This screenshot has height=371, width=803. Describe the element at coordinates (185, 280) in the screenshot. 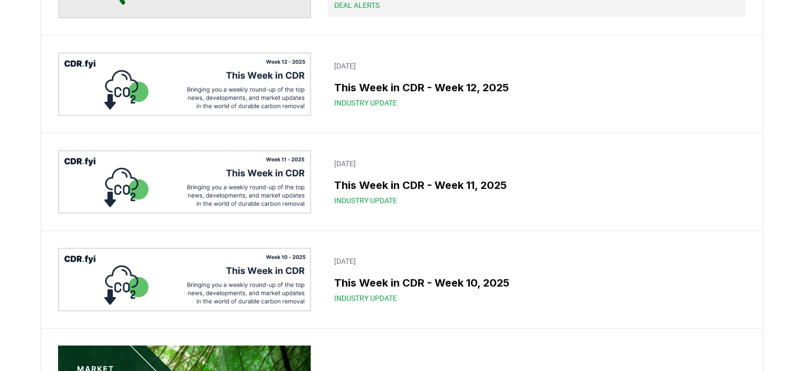

I see `img: This Week in CDR - Week 10, 2025 blog post image` at that location.